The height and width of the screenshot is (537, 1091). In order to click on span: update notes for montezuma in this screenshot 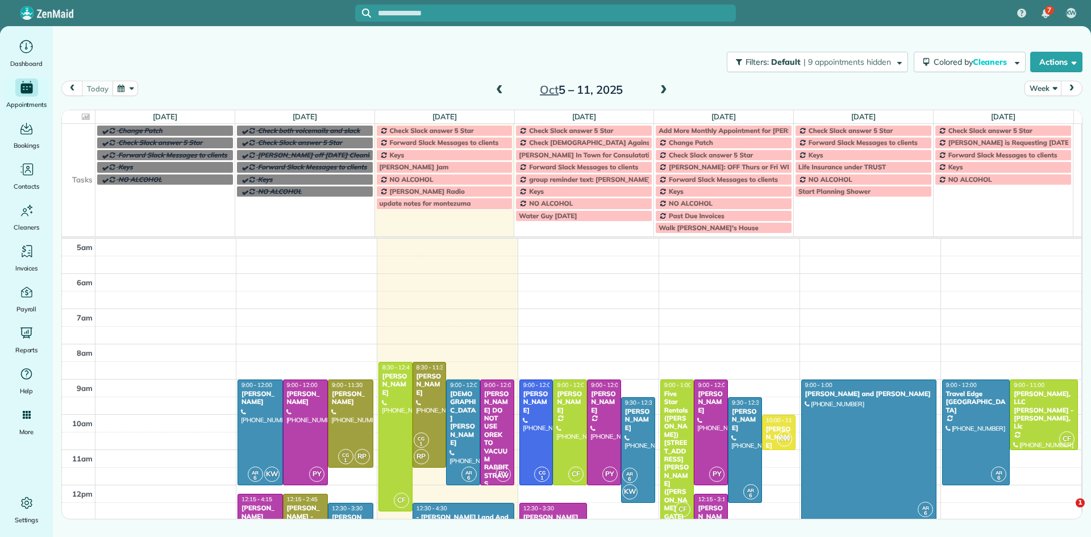, I will do `click(425, 203)`.